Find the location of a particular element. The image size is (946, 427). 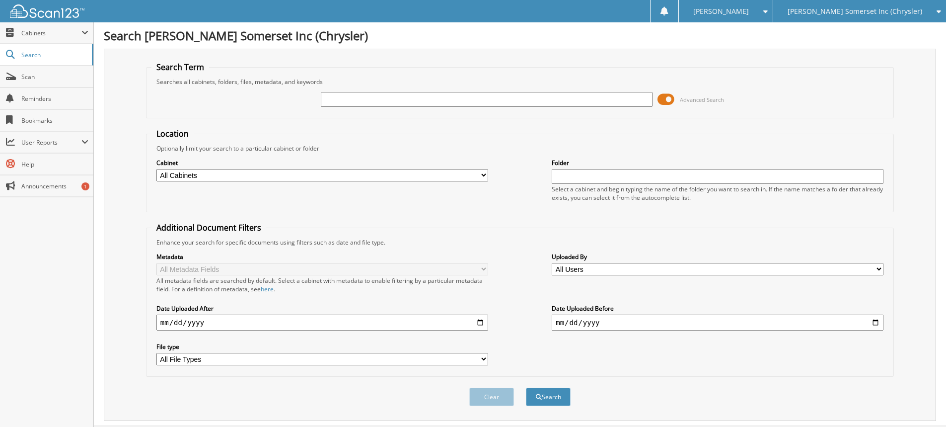

span: Bookmarks is located at coordinates (55, 120).